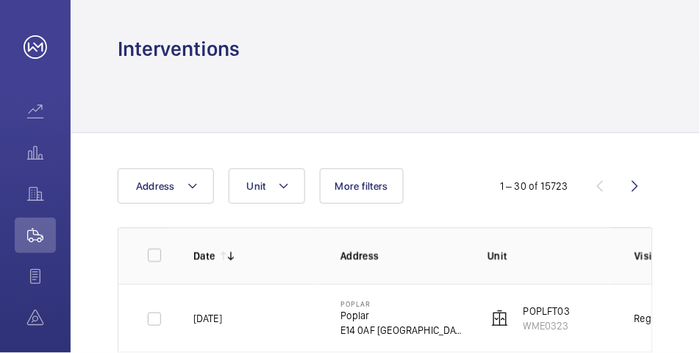  Describe the element at coordinates (549, 256) in the screenshot. I see `p: Unit` at that location.